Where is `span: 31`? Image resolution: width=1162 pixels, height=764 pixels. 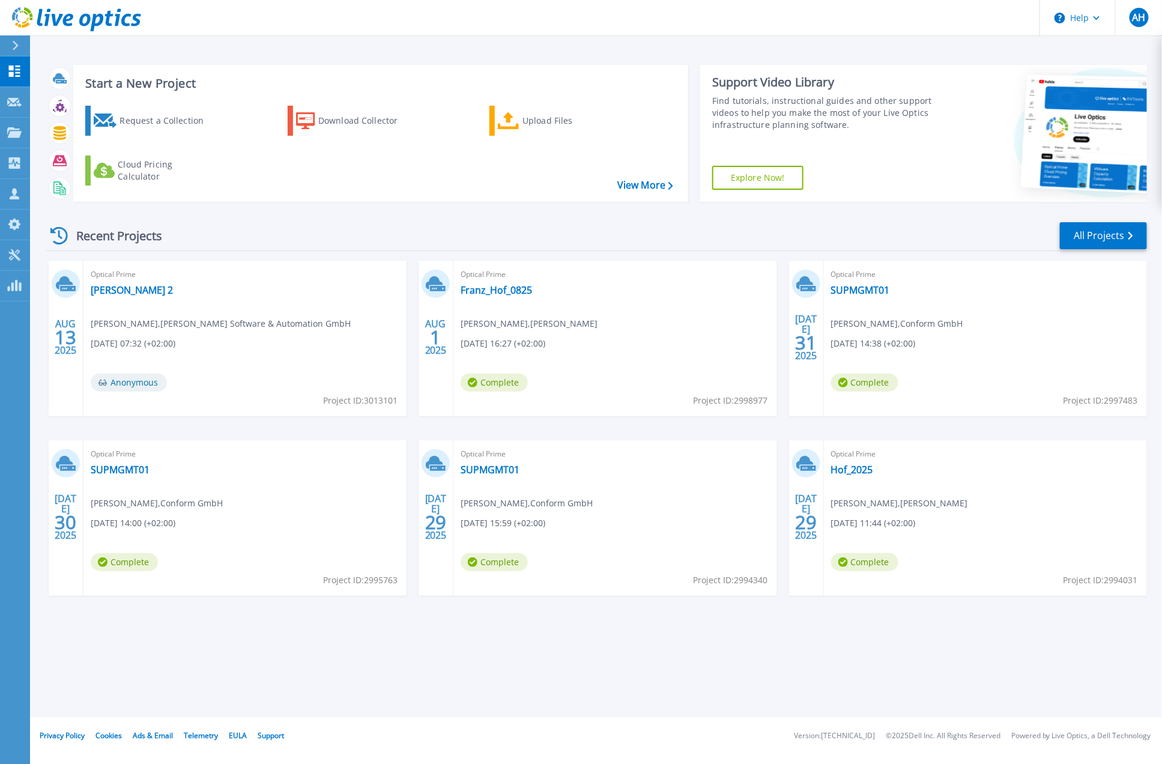
span: 31 is located at coordinates (806, 342).